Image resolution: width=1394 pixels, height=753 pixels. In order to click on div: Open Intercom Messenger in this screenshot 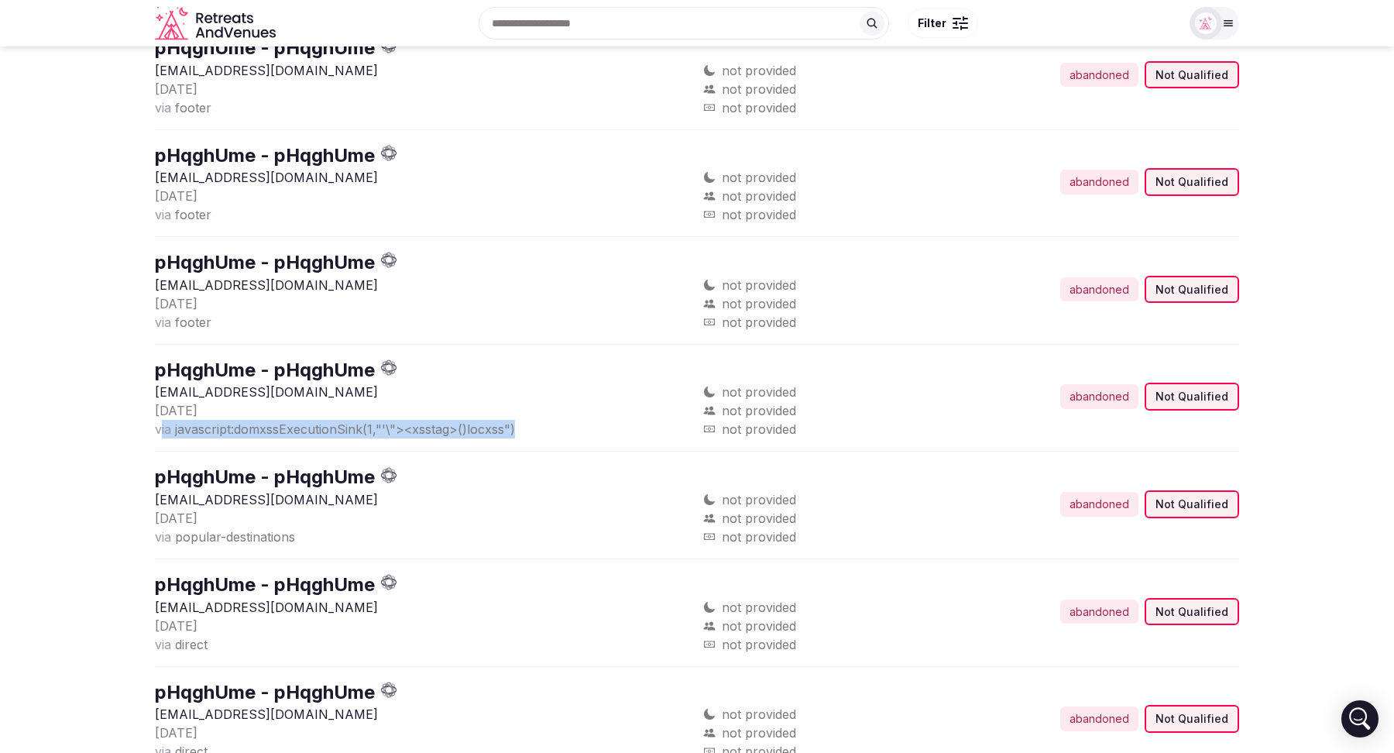, I will do `click(1360, 719)`.